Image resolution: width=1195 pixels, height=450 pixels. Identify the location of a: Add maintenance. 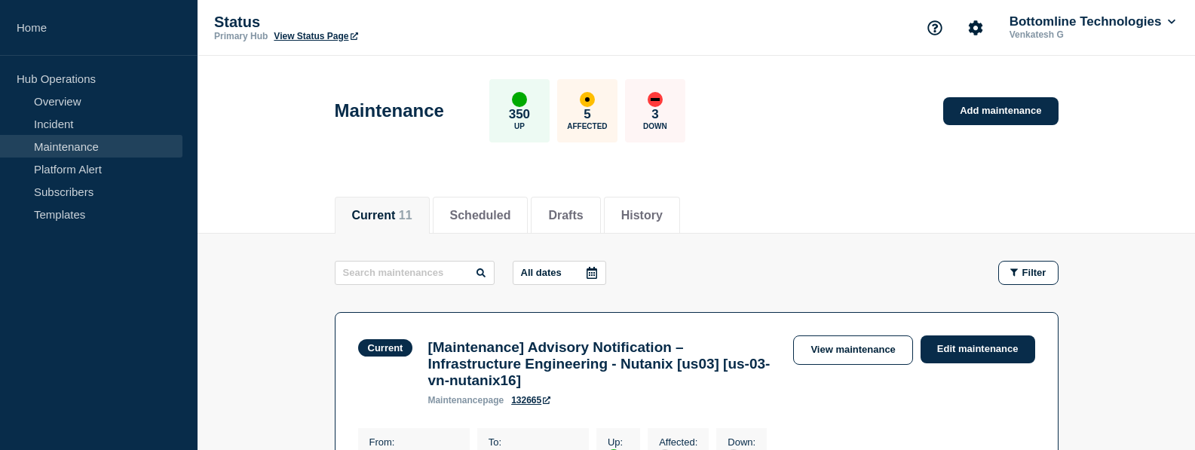
(1001, 111).